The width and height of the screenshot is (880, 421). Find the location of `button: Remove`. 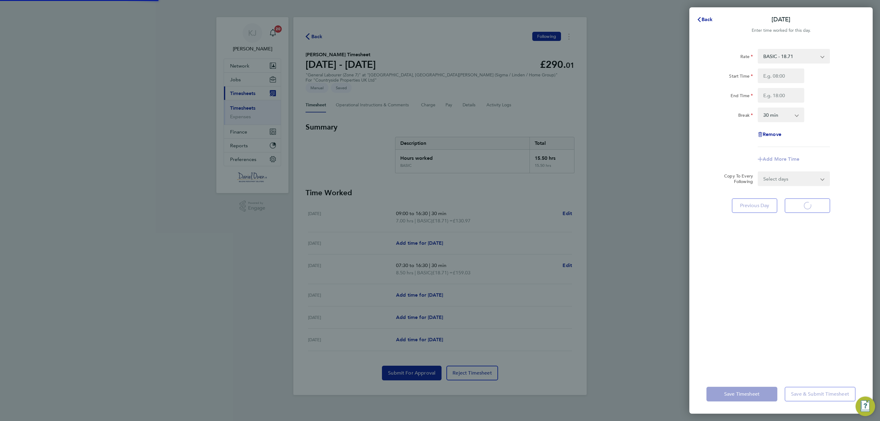

button: Remove is located at coordinates (769, 134).